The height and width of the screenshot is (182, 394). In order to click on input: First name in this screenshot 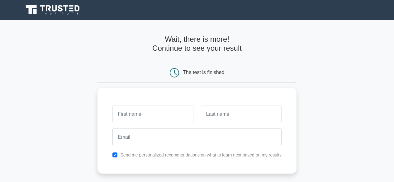, I will do `click(153, 114)`.